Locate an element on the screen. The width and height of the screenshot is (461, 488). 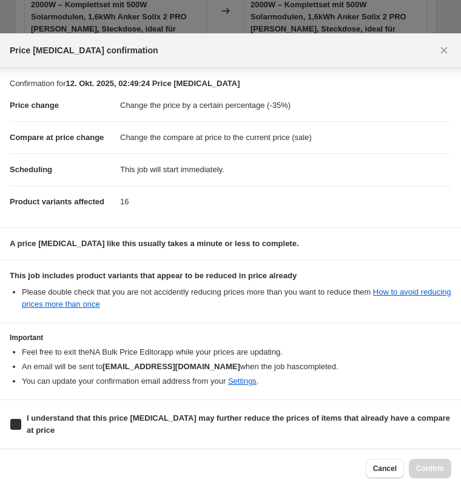
p: Confirmation for is located at coordinates (230, 84).